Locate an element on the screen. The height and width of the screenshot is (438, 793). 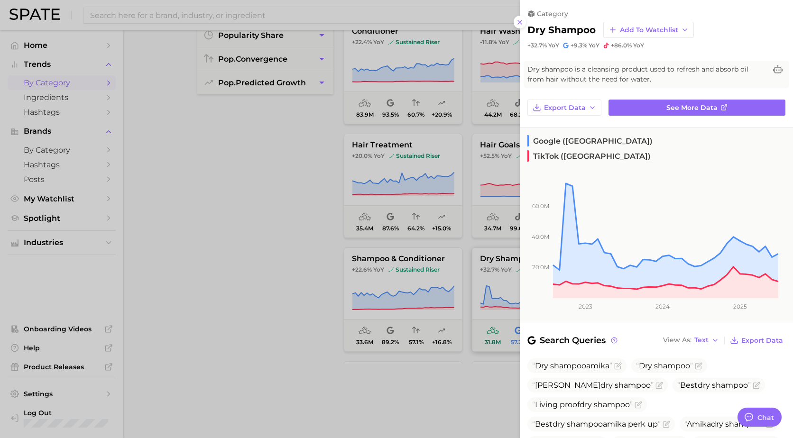
tspan: 2023 is located at coordinates (586, 307).